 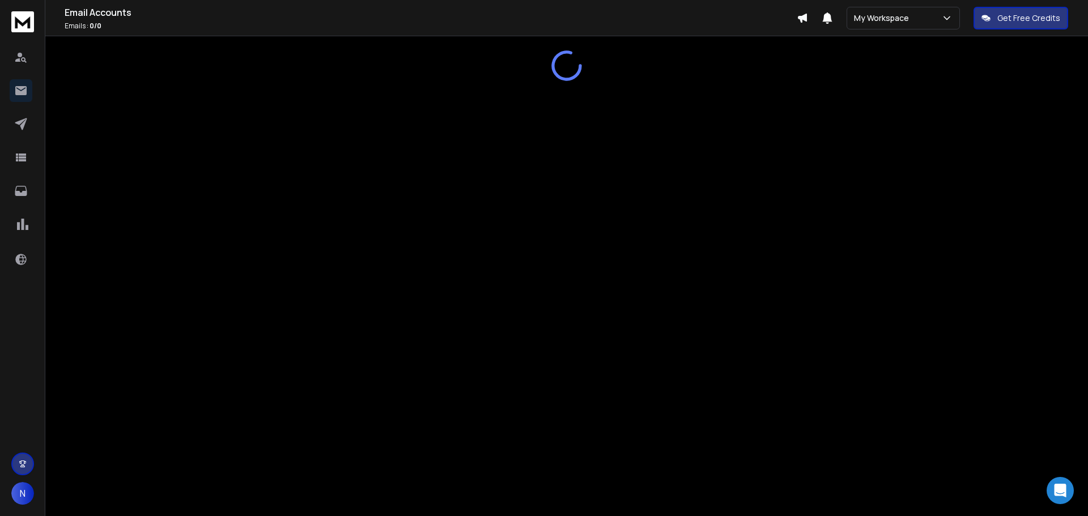 What do you see at coordinates (23, 493) in the screenshot?
I see `button: N` at bounding box center [23, 493].